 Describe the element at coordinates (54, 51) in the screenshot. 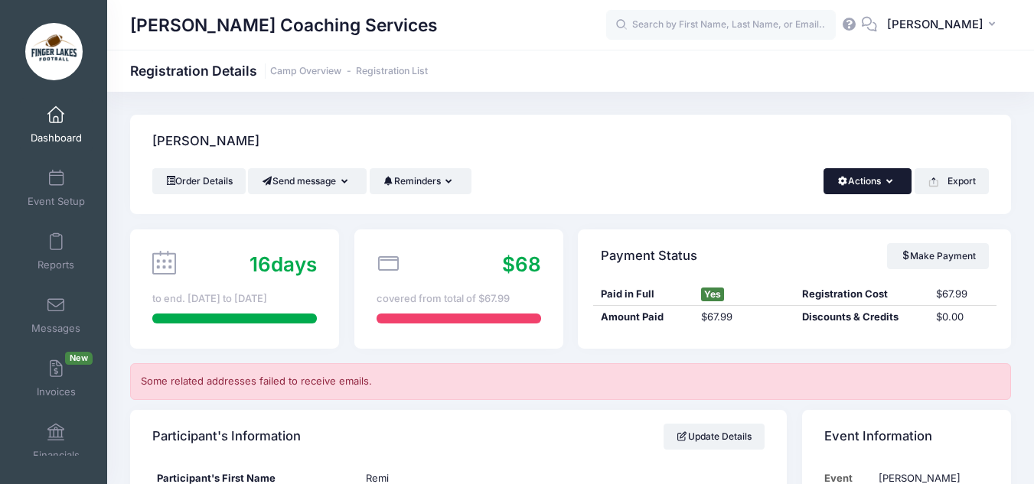

I see `img: Archer Coaching Services` at that location.